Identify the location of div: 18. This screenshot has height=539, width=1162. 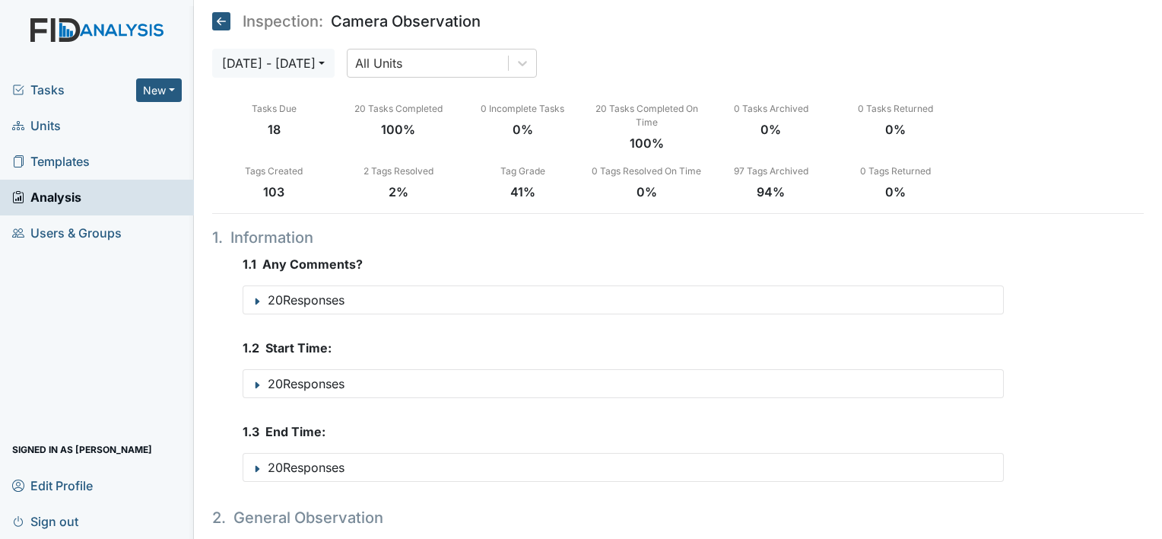
(274, 129).